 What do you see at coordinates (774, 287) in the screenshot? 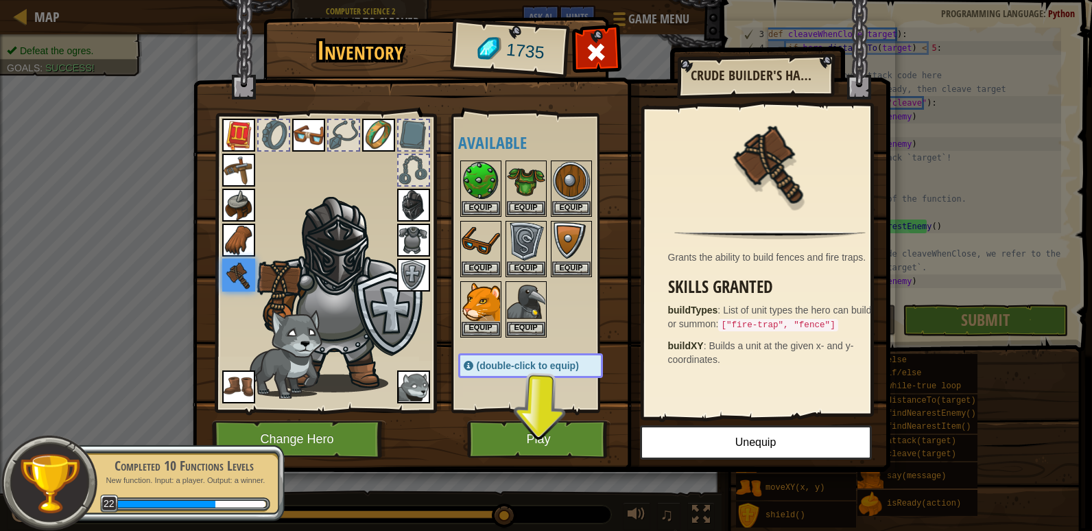
I see `h3: Skills Granted` at bounding box center [774, 287].